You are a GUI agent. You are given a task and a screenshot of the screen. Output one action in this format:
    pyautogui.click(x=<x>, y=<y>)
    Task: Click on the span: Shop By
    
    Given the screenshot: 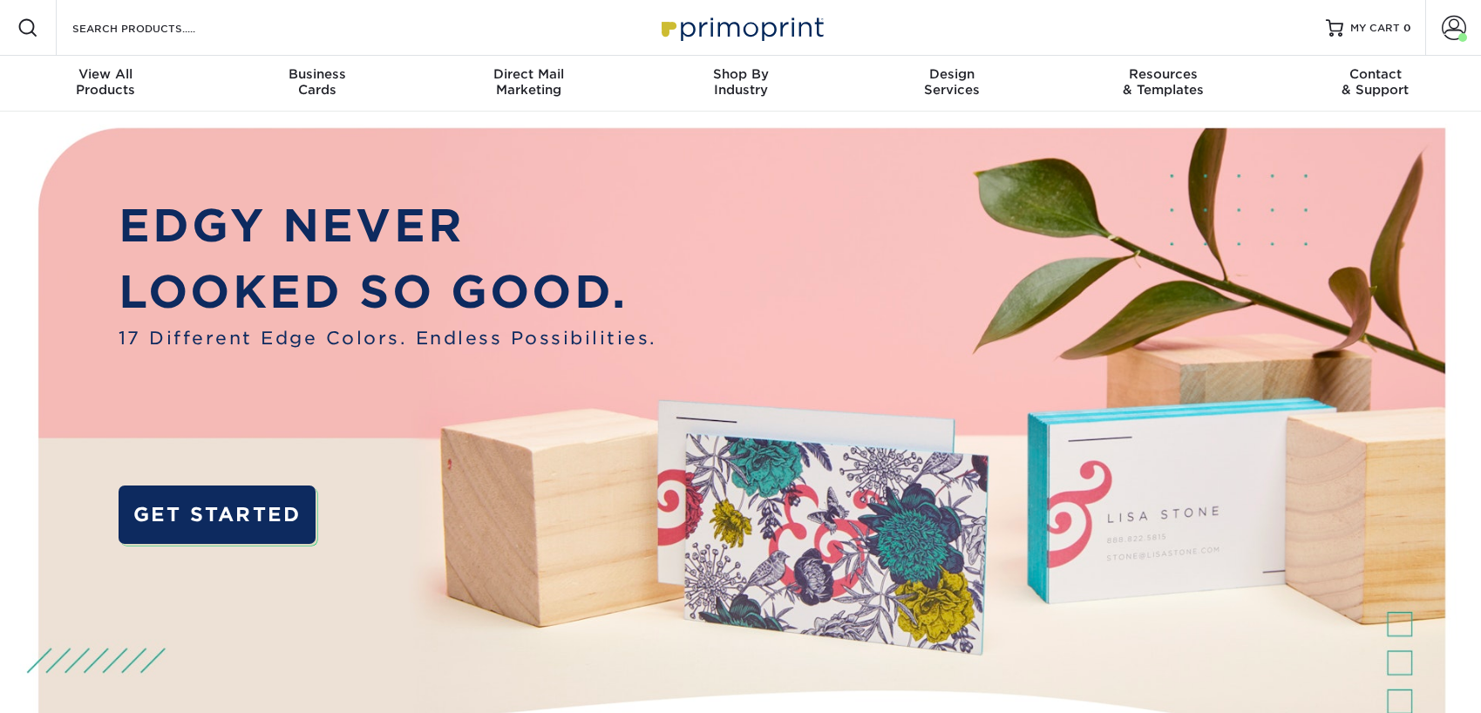 What is the action you would take?
    pyautogui.click(x=740, y=74)
    